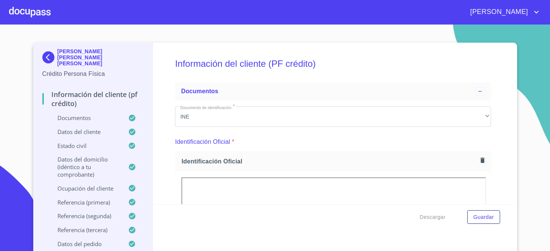  I want to click on span: Descargar, so click(433, 217).